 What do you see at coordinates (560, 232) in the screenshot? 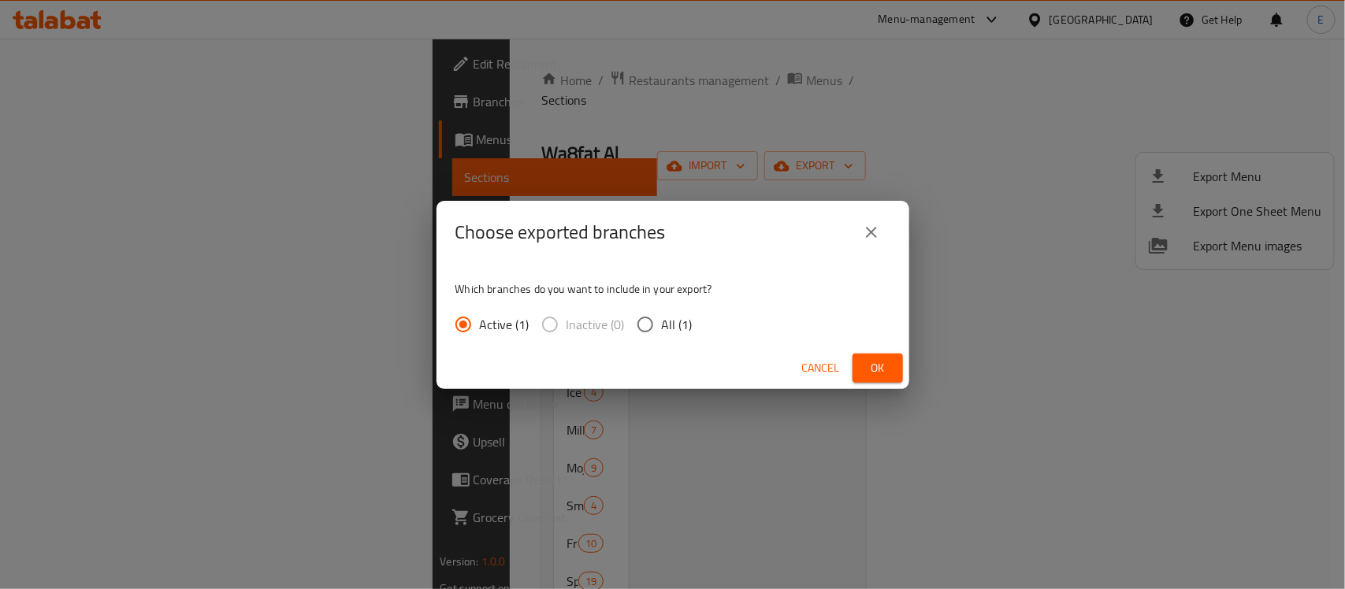
I see `h2: Choose exported branches` at bounding box center [560, 232].